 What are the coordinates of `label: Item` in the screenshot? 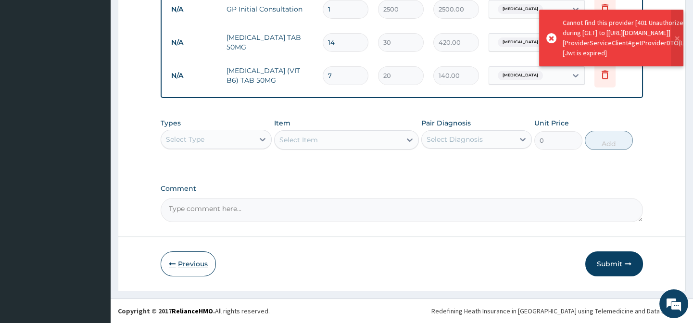 It's located at (282, 123).